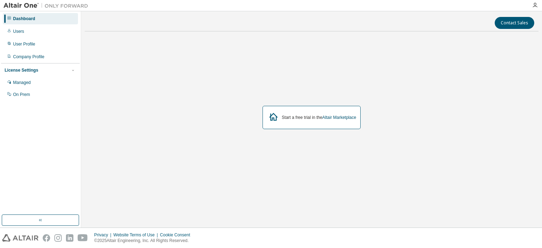 This screenshot has height=248, width=542. I want to click on div: Privacy, so click(104, 235).